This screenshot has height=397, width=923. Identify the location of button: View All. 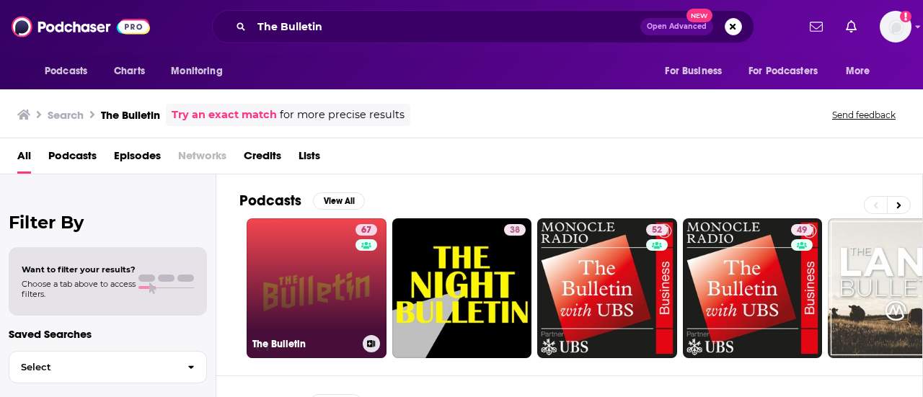
(339, 201).